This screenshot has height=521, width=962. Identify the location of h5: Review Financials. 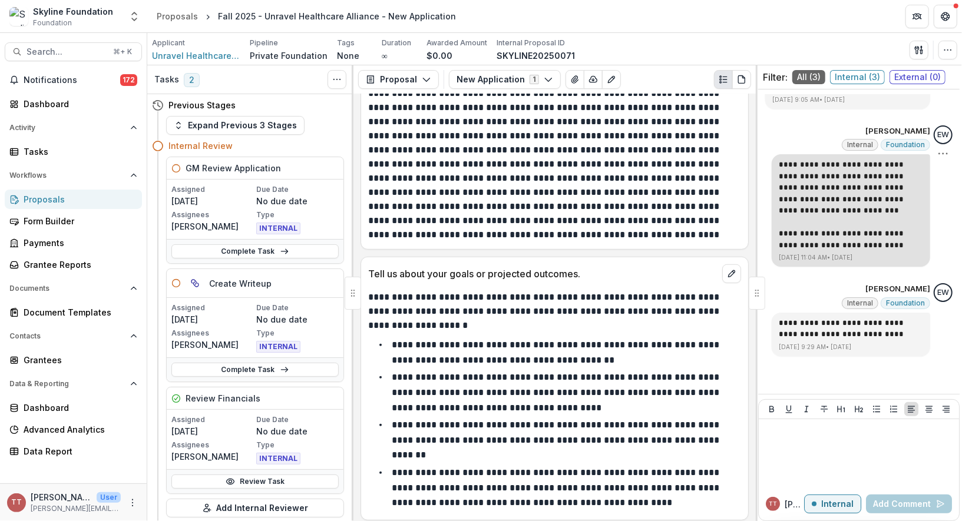
(223, 398).